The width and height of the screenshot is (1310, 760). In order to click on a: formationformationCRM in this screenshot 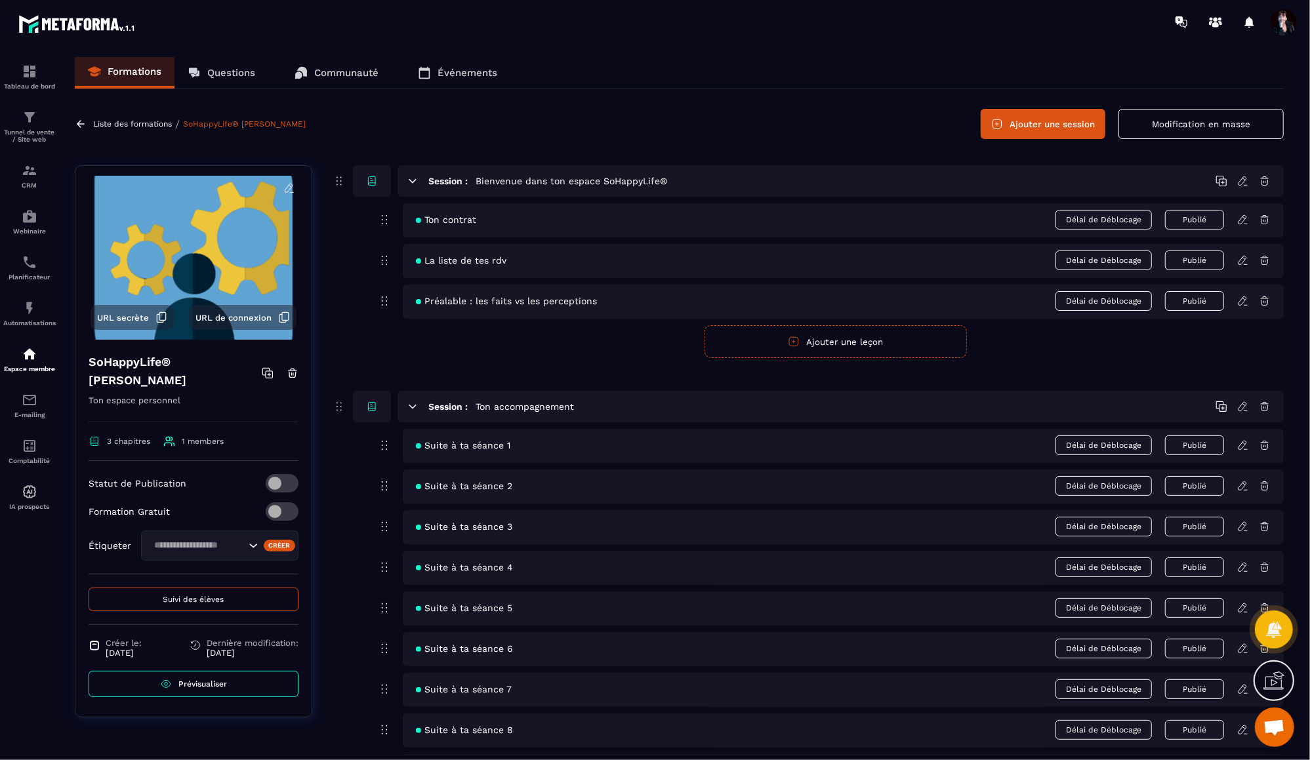, I will do `click(30, 176)`.